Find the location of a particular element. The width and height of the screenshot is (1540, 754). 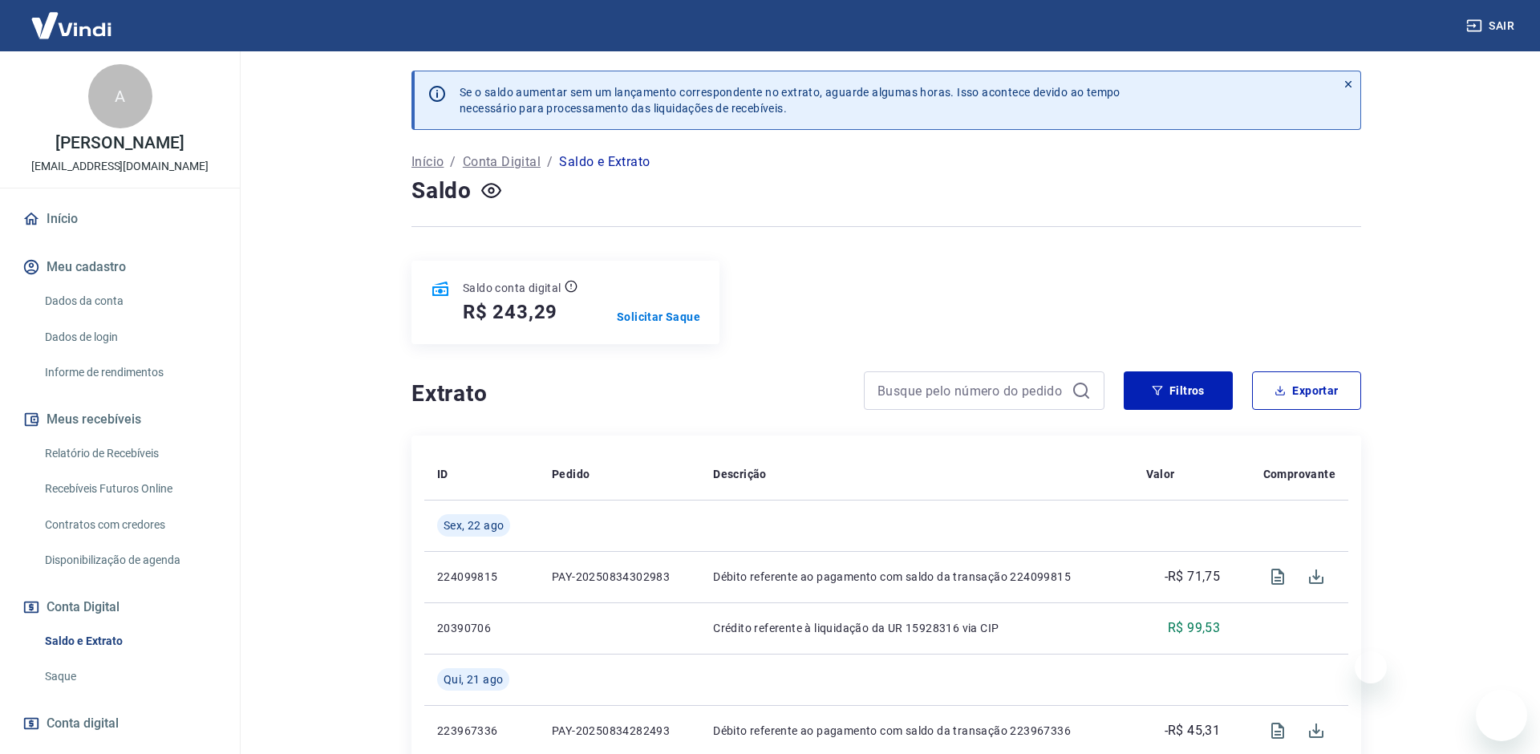

p: Saldo conta digital is located at coordinates (512, 288).